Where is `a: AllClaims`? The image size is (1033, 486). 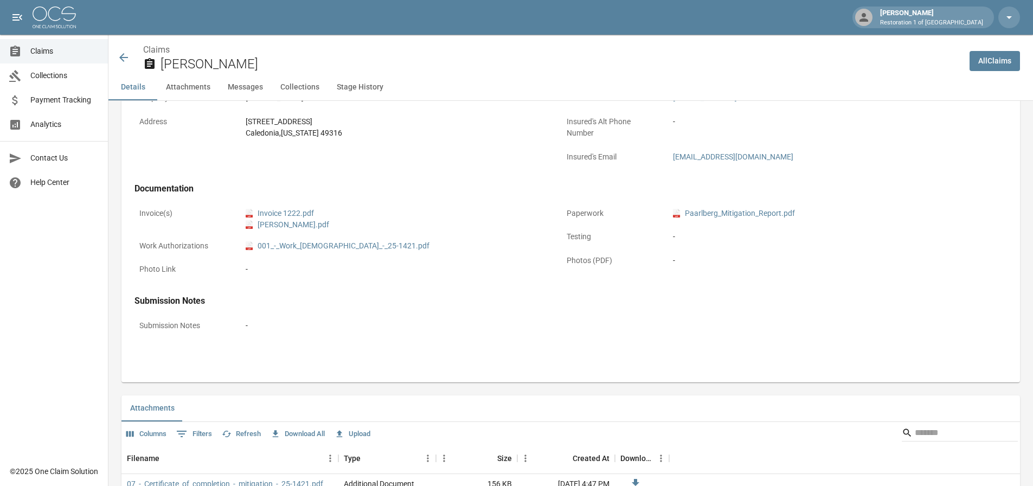 a: AllClaims is located at coordinates (995, 61).